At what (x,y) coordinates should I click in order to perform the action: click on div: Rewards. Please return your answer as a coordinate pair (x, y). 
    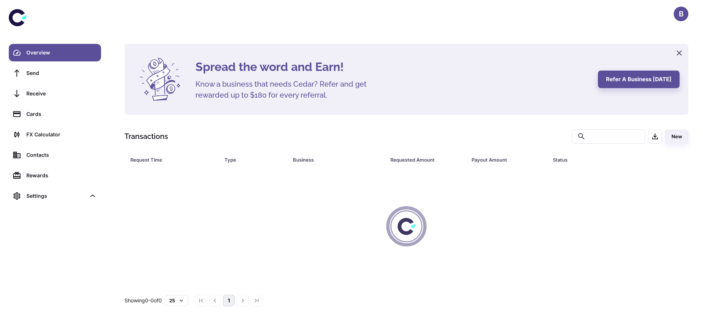
    Looking at the image, I should click on (62, 176).